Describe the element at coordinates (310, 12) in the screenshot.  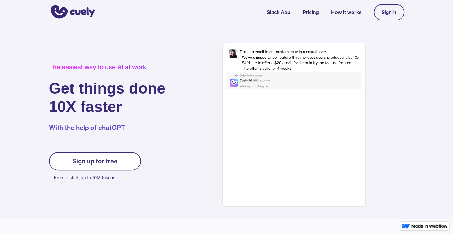
I see `a: Pricing` at that location.